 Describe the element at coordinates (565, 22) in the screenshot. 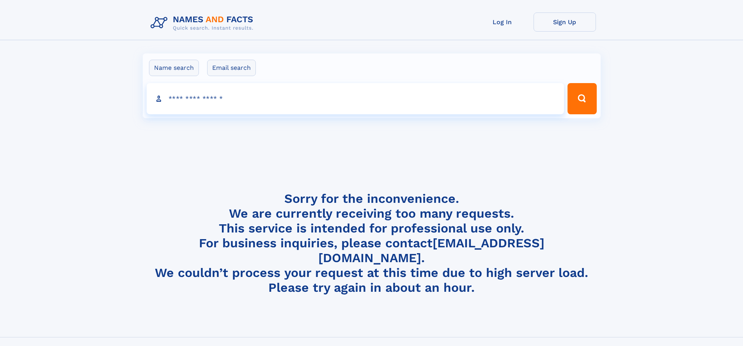

I see `a: Sign Up` at that location.